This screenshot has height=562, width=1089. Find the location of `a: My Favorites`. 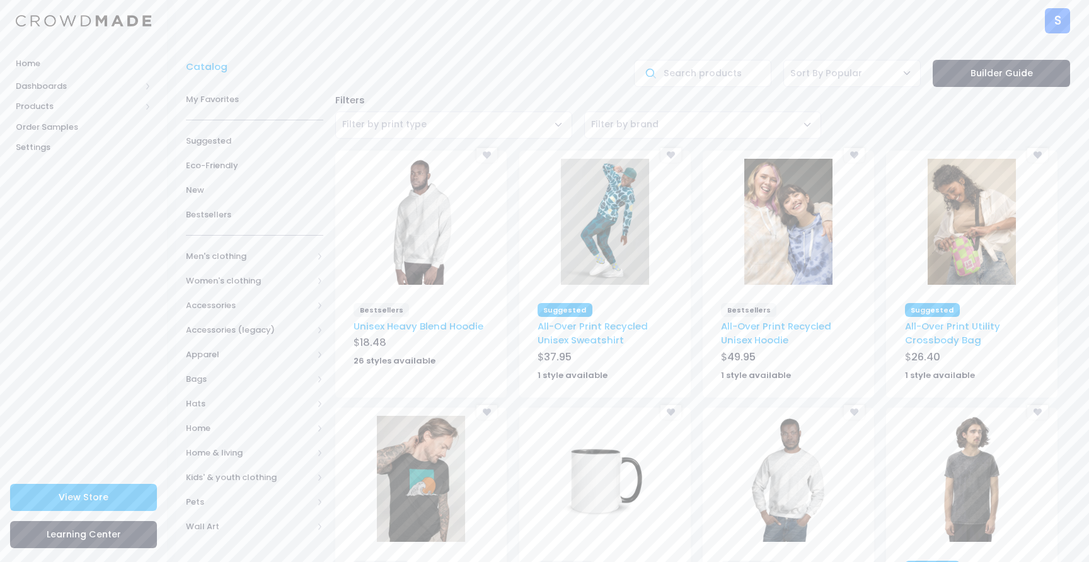

a: My Favorites is located at coordinates (255, 99).